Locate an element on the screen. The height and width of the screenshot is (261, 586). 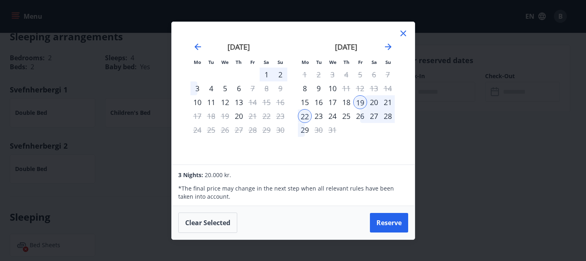
div: 29 is located at coordinates (305, 130).